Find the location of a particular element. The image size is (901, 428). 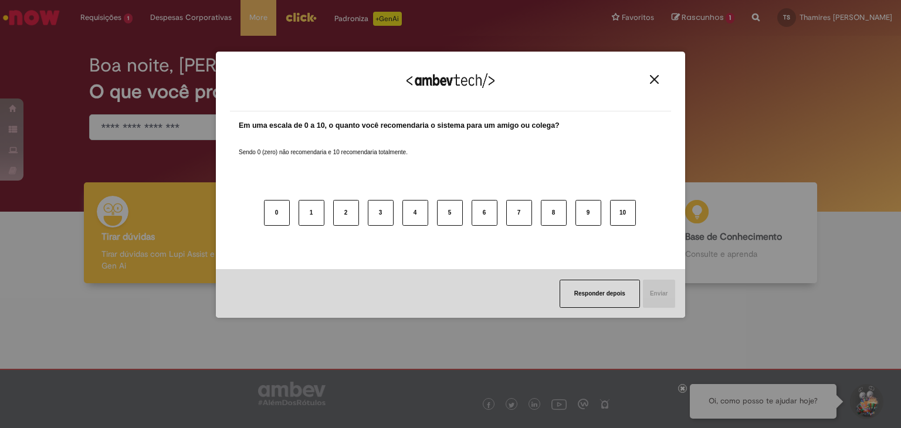

label: Em uma escala de 0 a 10, o quanto você recomendaria o sistema para um amigo ou colega? is located at coordinates (399, 126).